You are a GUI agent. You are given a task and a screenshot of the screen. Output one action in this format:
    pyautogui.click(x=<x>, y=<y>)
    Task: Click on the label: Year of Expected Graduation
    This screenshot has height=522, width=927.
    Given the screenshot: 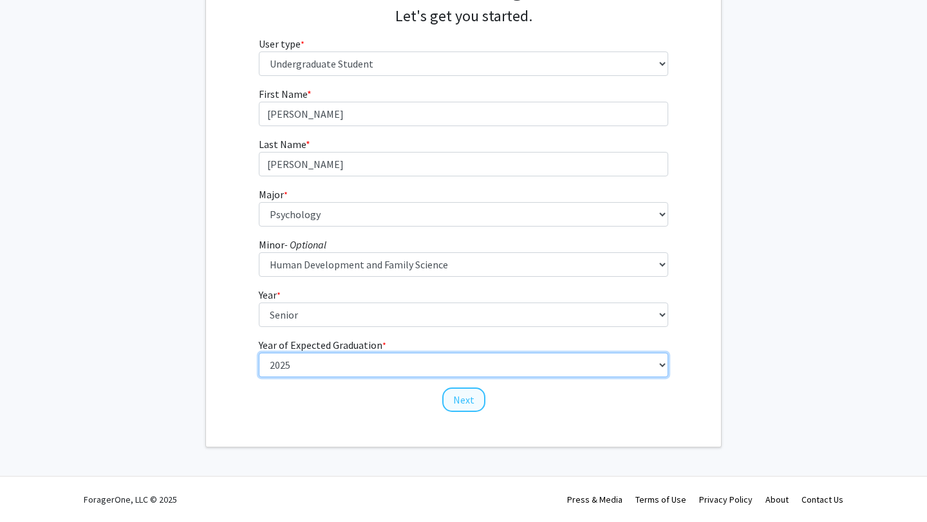 What is the action you would take?
    pyautogui.click(x=322, y=345)
    